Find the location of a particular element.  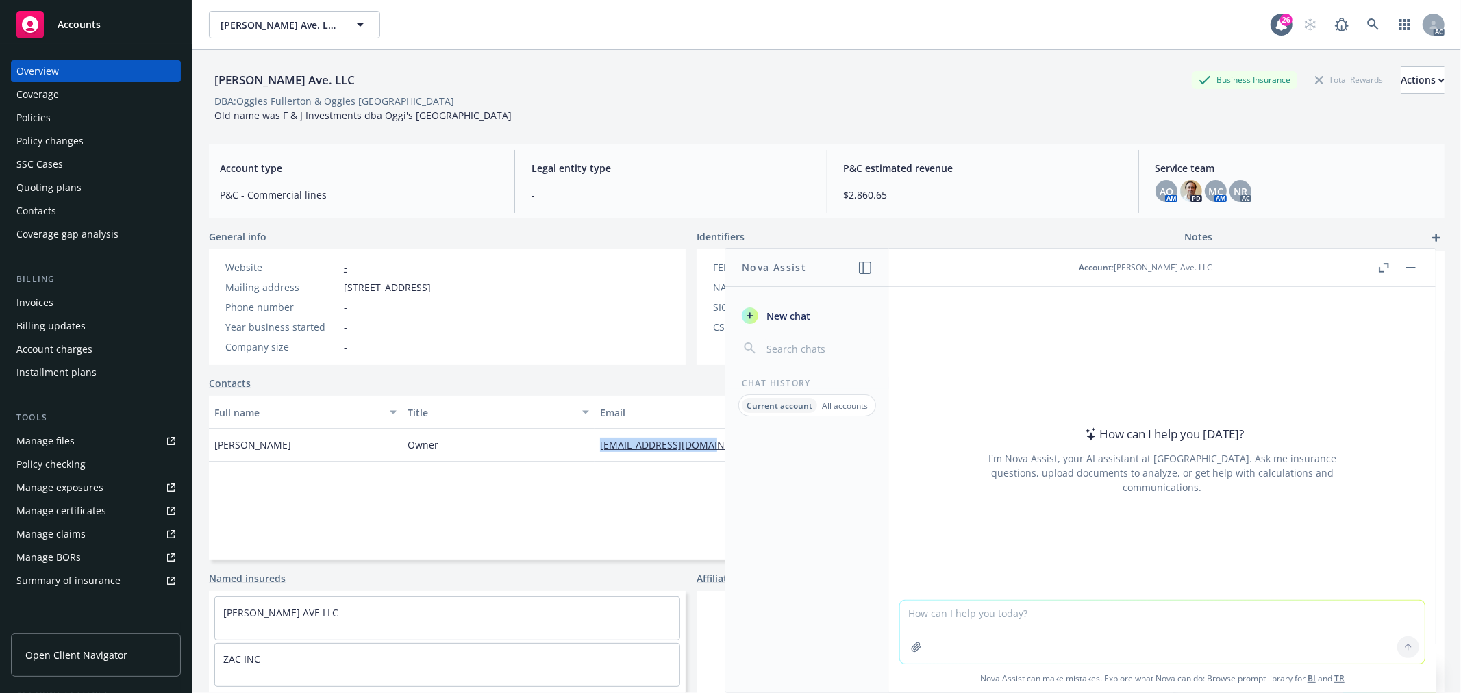

div: Manage files is located at coordinates (45, 441).